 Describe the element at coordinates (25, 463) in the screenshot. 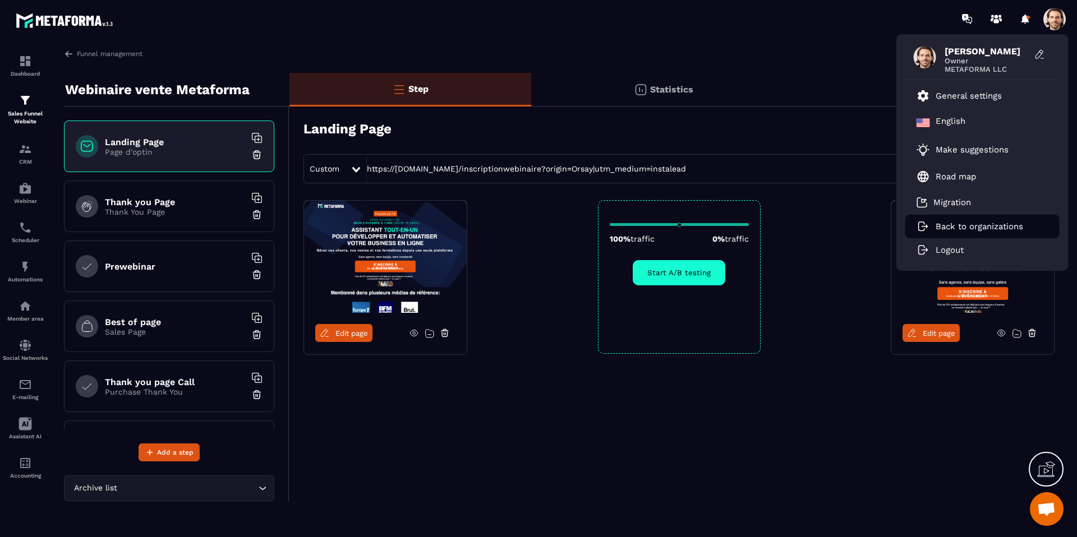

I see `img: accountant` at that location.